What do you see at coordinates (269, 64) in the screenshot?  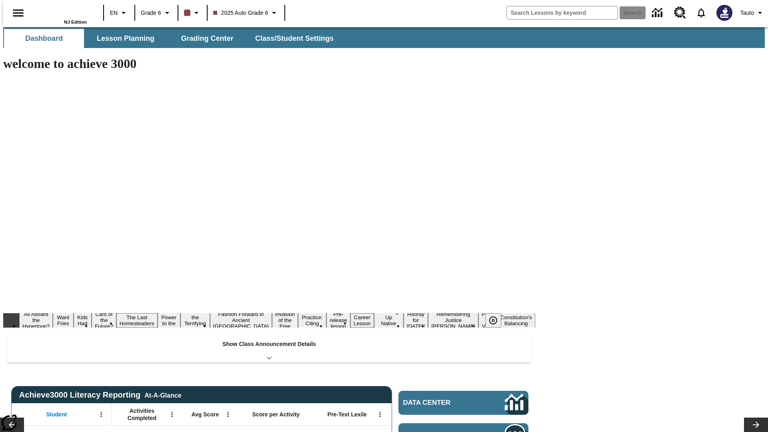 I see `h1: welcome to achieve 3000` at bounding box center [269, 64].